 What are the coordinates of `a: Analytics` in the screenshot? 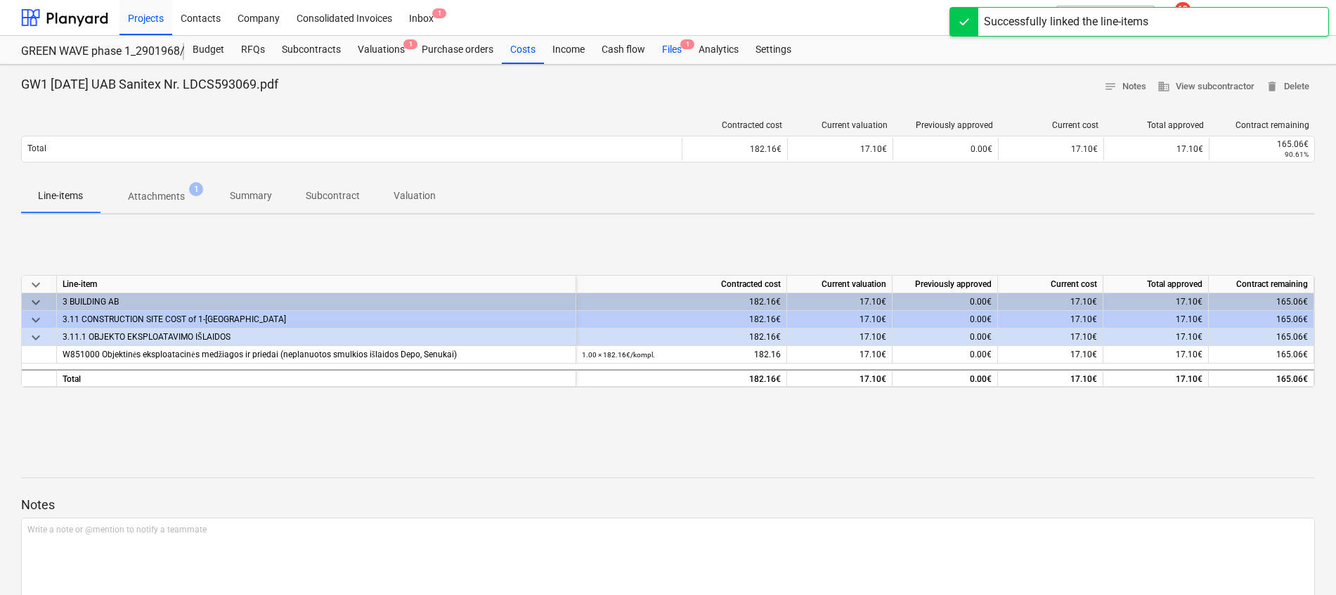 It's located at (718, 50).